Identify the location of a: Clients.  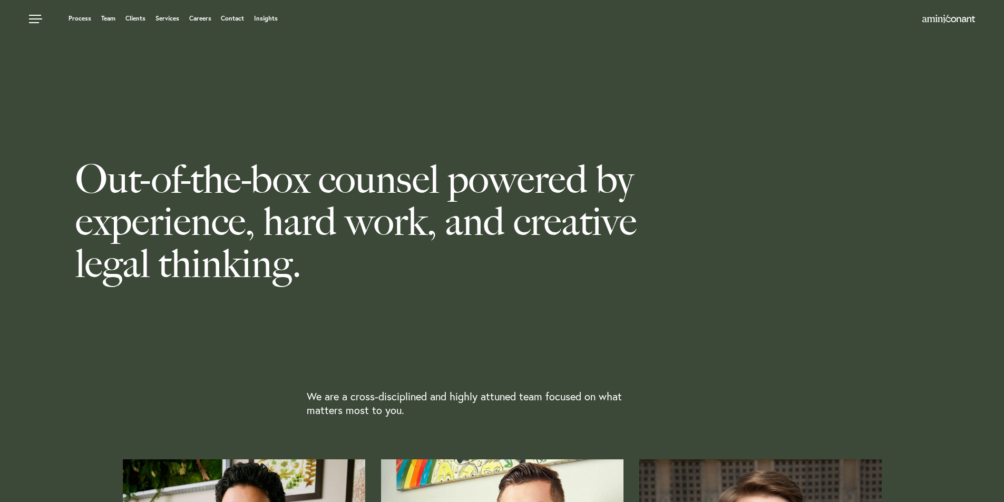
(136, 18).